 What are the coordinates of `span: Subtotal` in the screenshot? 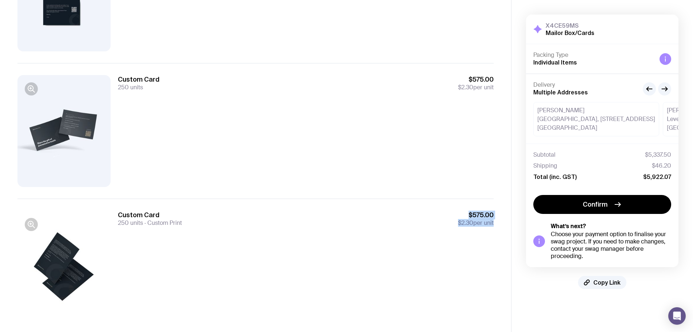 It's located at (545, 155).